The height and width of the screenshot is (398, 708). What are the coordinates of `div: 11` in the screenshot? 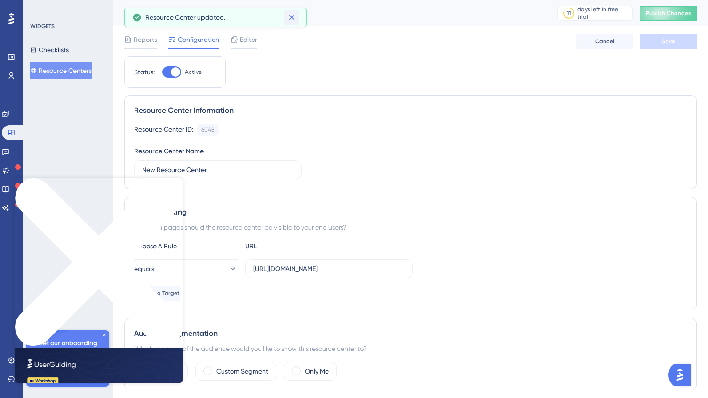 It's located at (569, 13).